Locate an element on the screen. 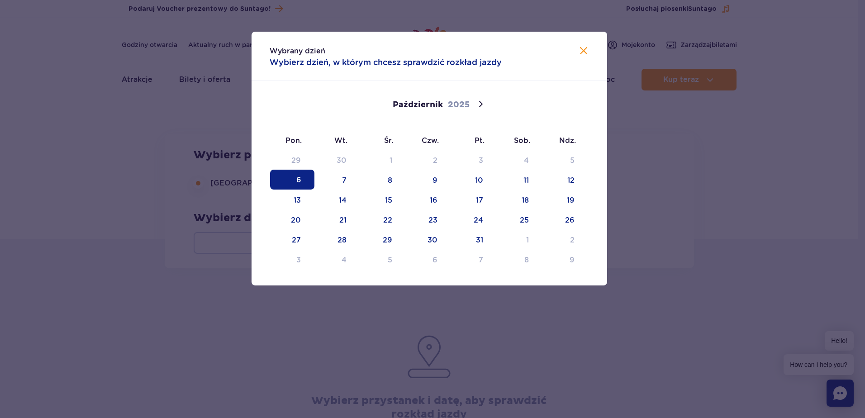 The image size is (865, 418). span: Listopad 3, 2025 is located at coordinates (292, 259).